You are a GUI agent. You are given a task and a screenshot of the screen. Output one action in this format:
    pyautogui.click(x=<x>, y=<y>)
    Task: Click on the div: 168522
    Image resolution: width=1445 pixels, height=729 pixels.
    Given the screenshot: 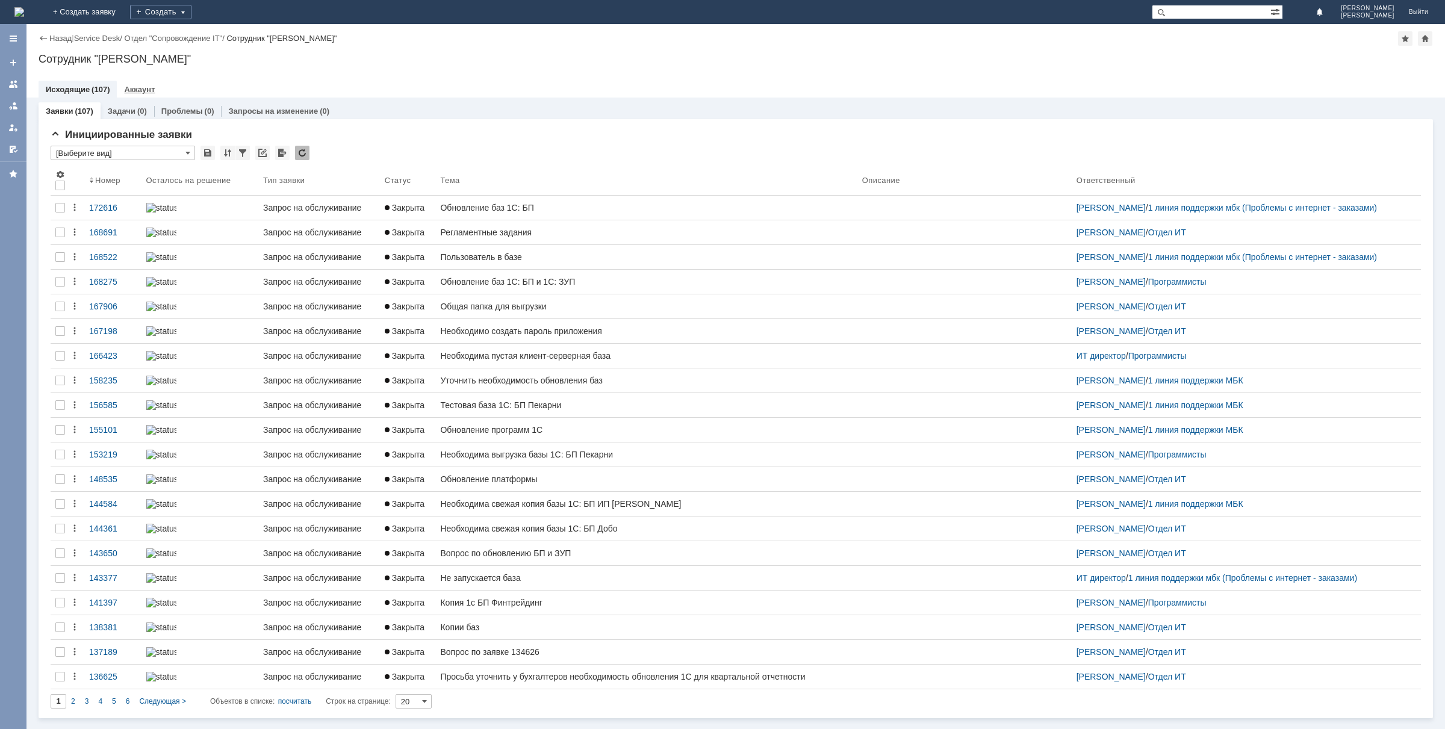 What is the action you would take?
    pyautogui.click(x=113, y=257)
    